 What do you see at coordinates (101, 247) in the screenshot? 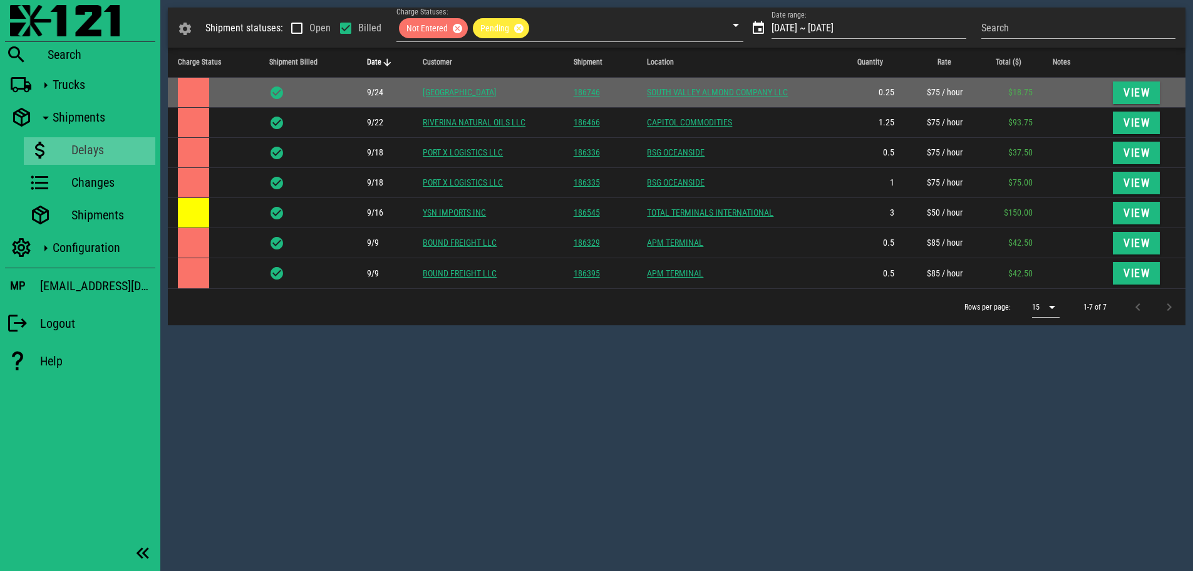
I see `div: Configuration` at bounding box center [101, 247].